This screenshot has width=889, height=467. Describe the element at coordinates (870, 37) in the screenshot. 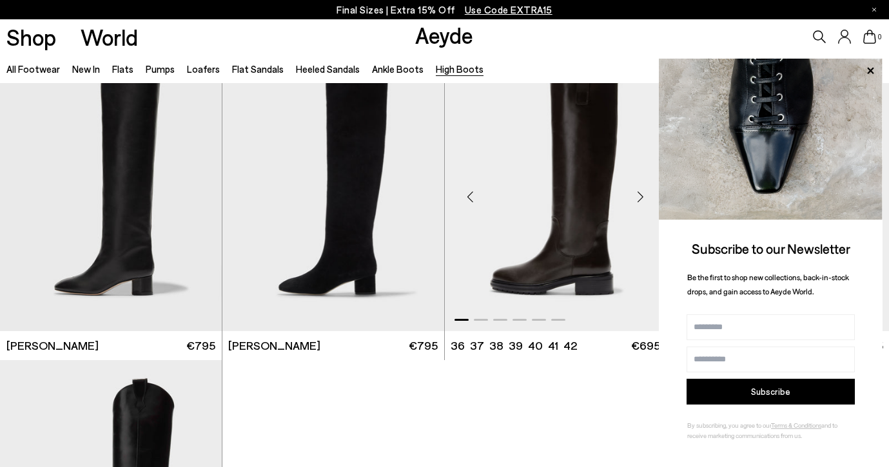

I see `a: 0` at that location.